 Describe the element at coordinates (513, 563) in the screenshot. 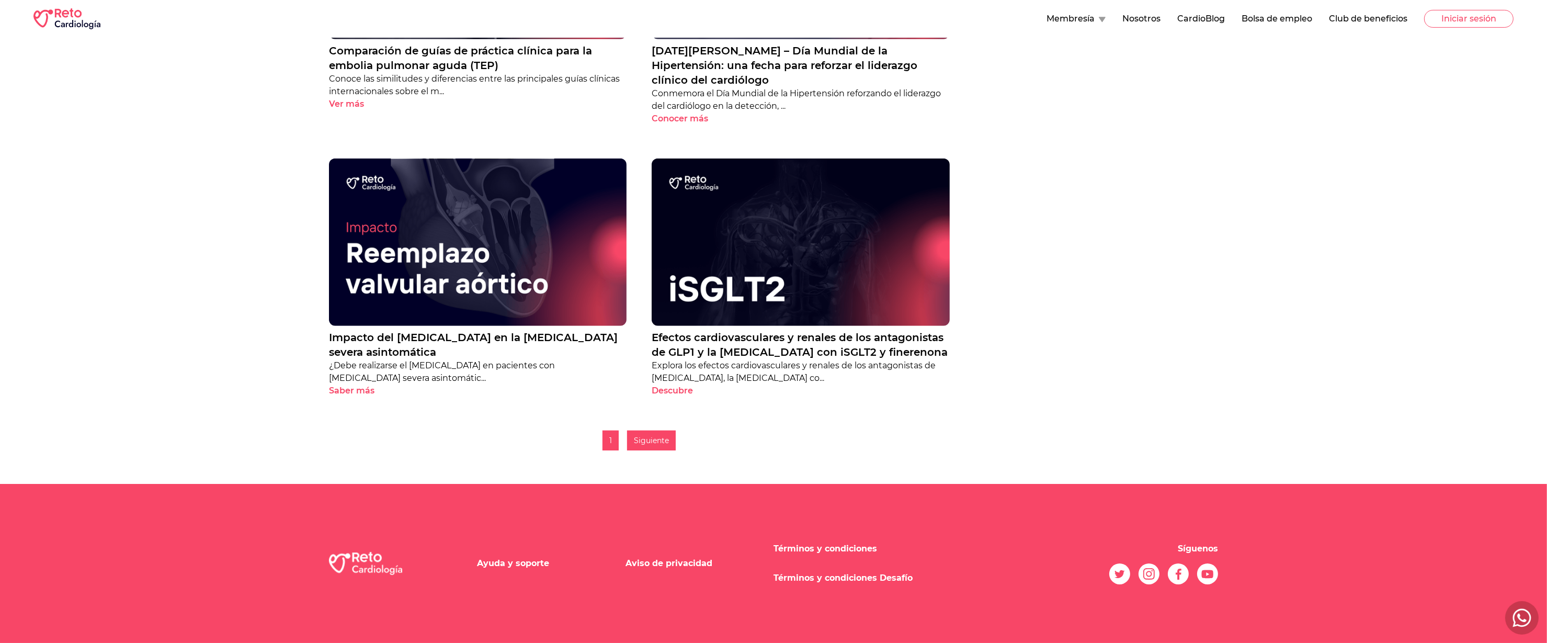

I see `a: Ayuda y soporte` at that location.